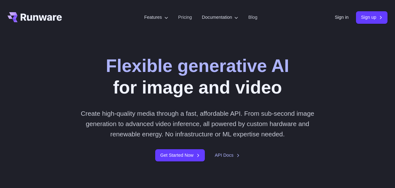  I want to click on label: Features, so click(156, 17).